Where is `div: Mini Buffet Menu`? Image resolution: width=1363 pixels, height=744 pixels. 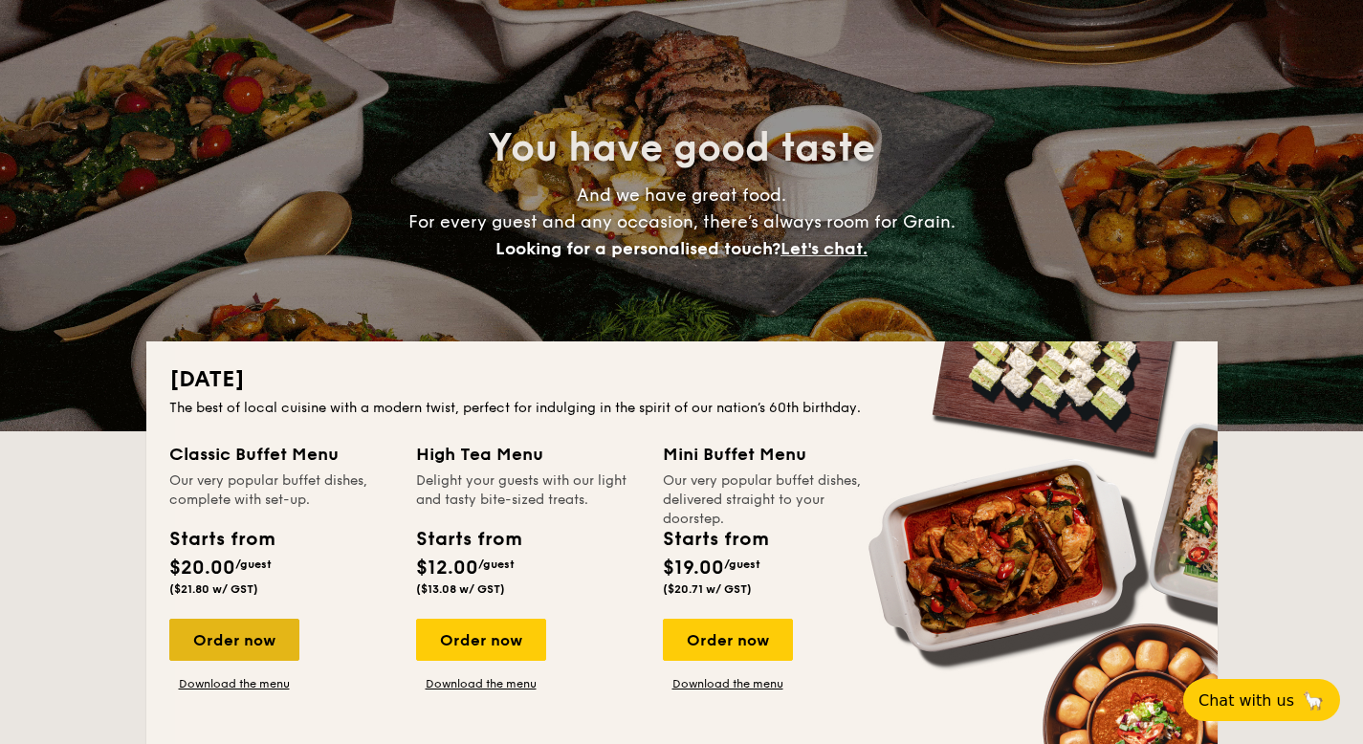 div: Mini Buffet Menu is located at coordinates (775, 454).